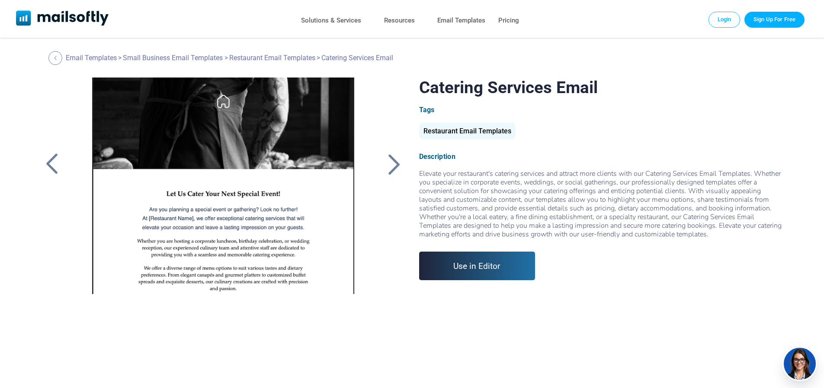  Describe the element at coordinates (223, 186) in the screenshot. I see `a: Catering Services Email` at that location.